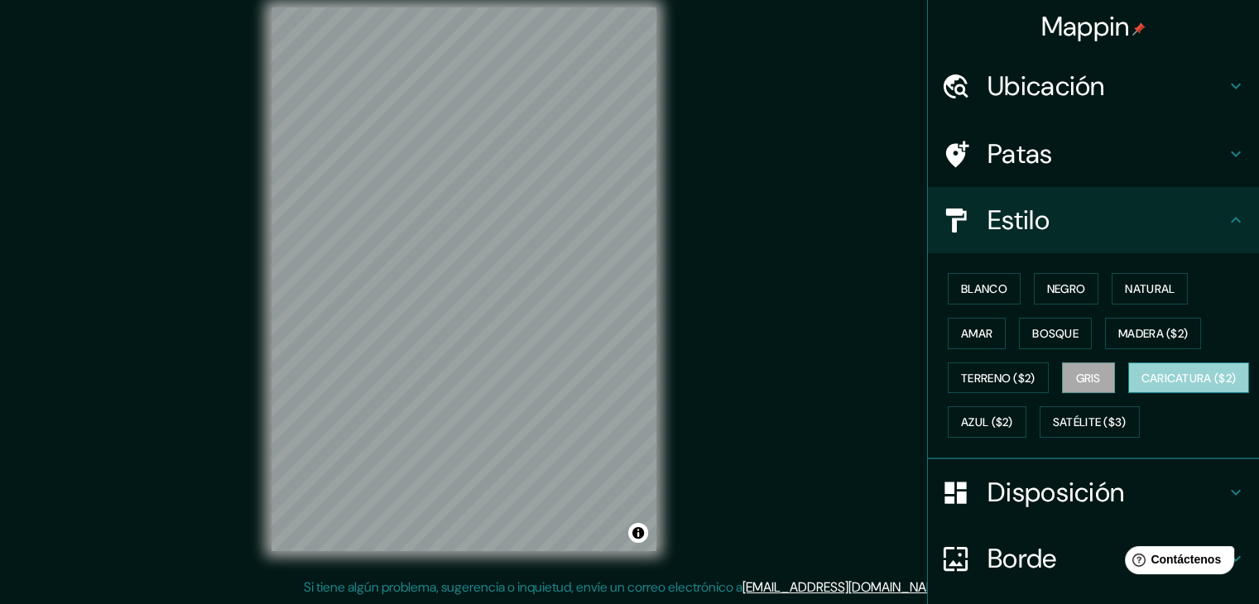 This screenshot has height=604, width=1259. What do you see at coordinates (1022, 559) in the screenshot?
I see `font: Borde` at bounding box center [1022, 559].